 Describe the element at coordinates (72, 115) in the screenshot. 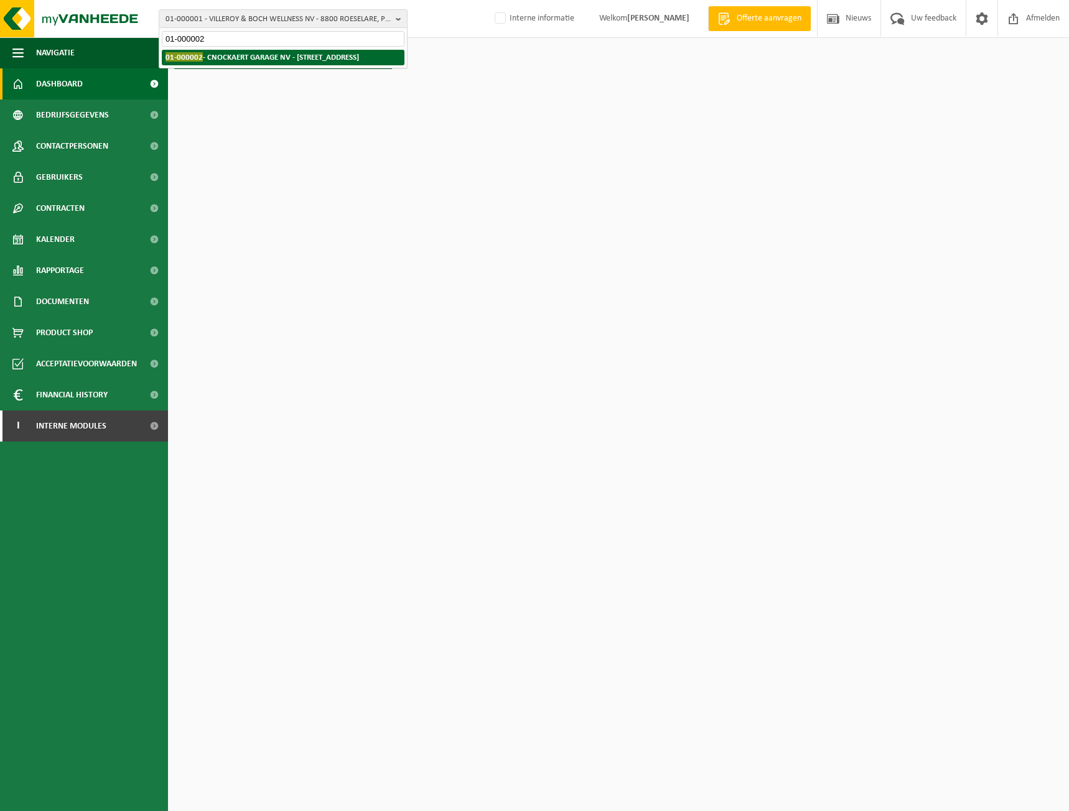

I see `span: Bedrijfsgegevens` at that location.